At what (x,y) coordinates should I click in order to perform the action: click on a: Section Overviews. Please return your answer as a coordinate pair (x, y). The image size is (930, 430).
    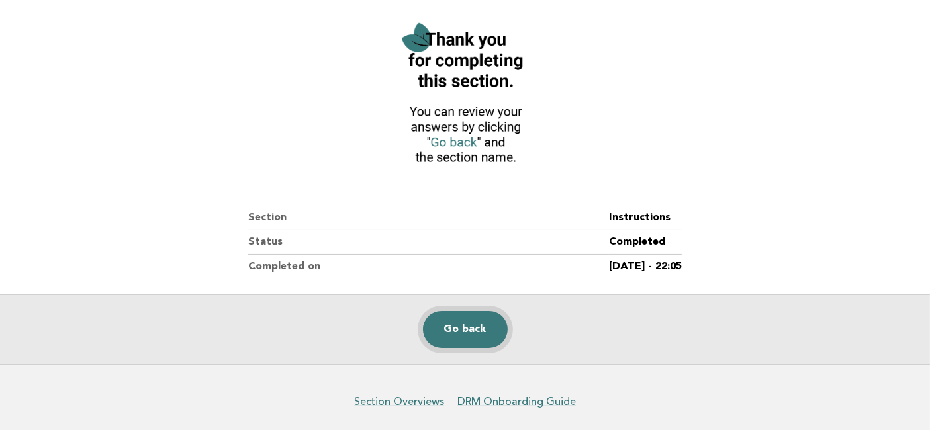
    Looking at the image, I should click on (399, 402).